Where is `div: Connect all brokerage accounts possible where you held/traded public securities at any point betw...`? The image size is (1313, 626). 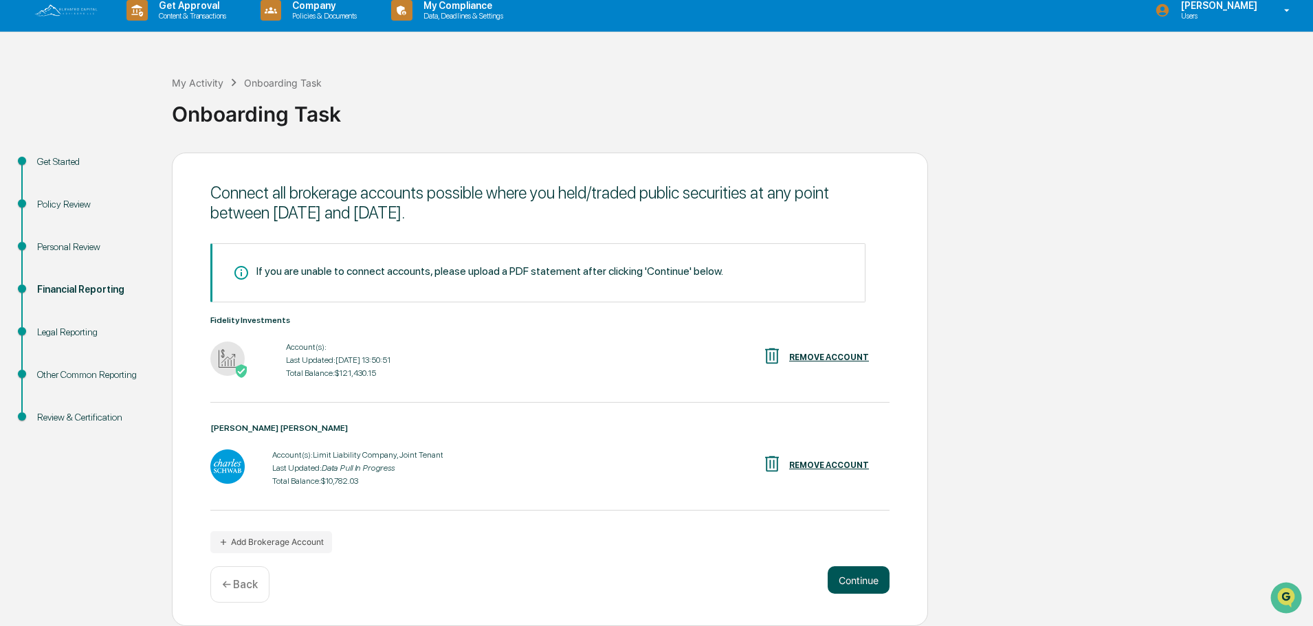
div: Connect all brokerage accounts possible where you held/traded public securities at any point betw... is located at coordinates (550, 203).